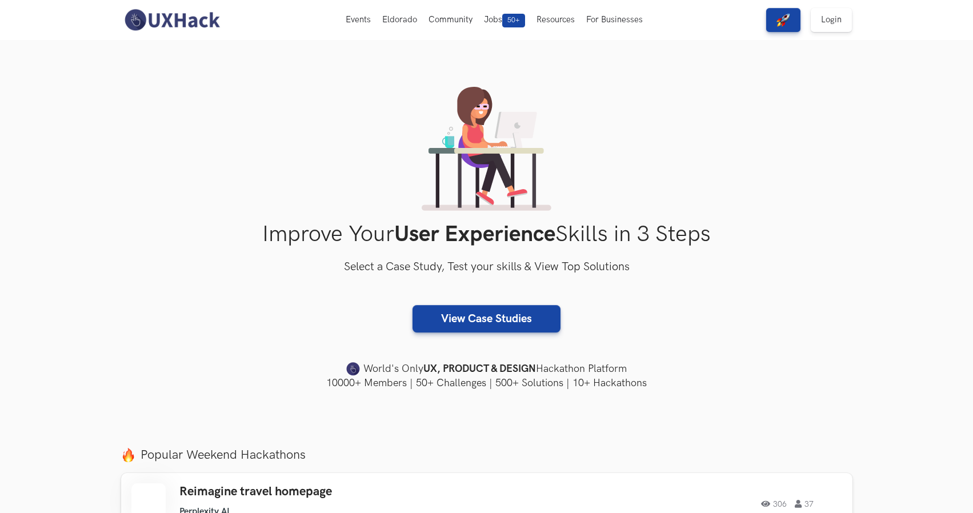  Describe the element at coordinates (353, 369) in the screenshot. I see `img: uxhack-favicon-image.png` at that location.